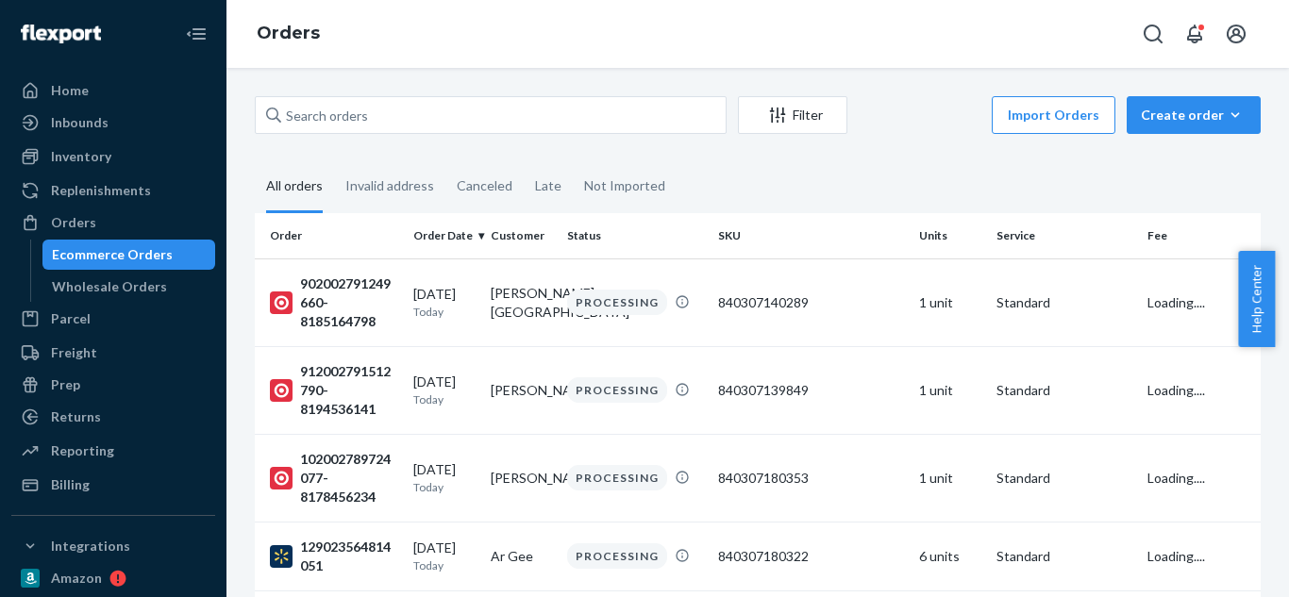  Describe the element at coordinates (91, 546) in the screenshot. I see `div: Integrations` at that location.